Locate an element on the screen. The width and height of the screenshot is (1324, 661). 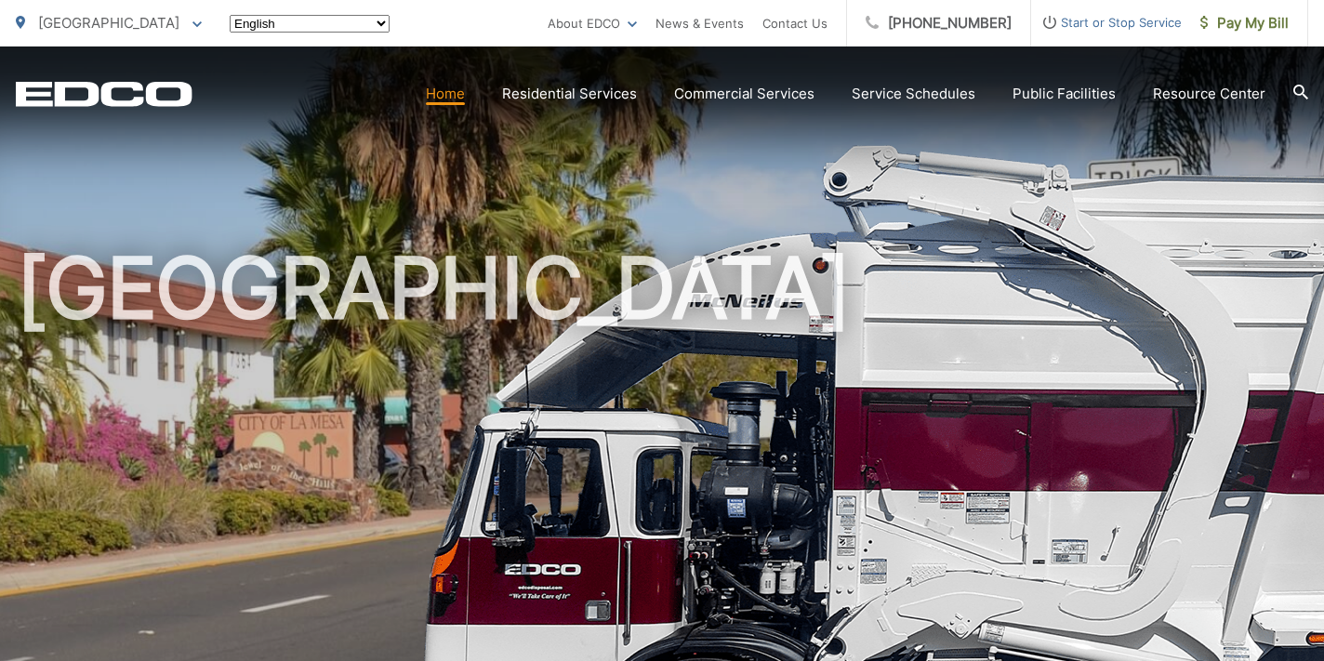
select: Select a language is located at coordinates (310, 23).